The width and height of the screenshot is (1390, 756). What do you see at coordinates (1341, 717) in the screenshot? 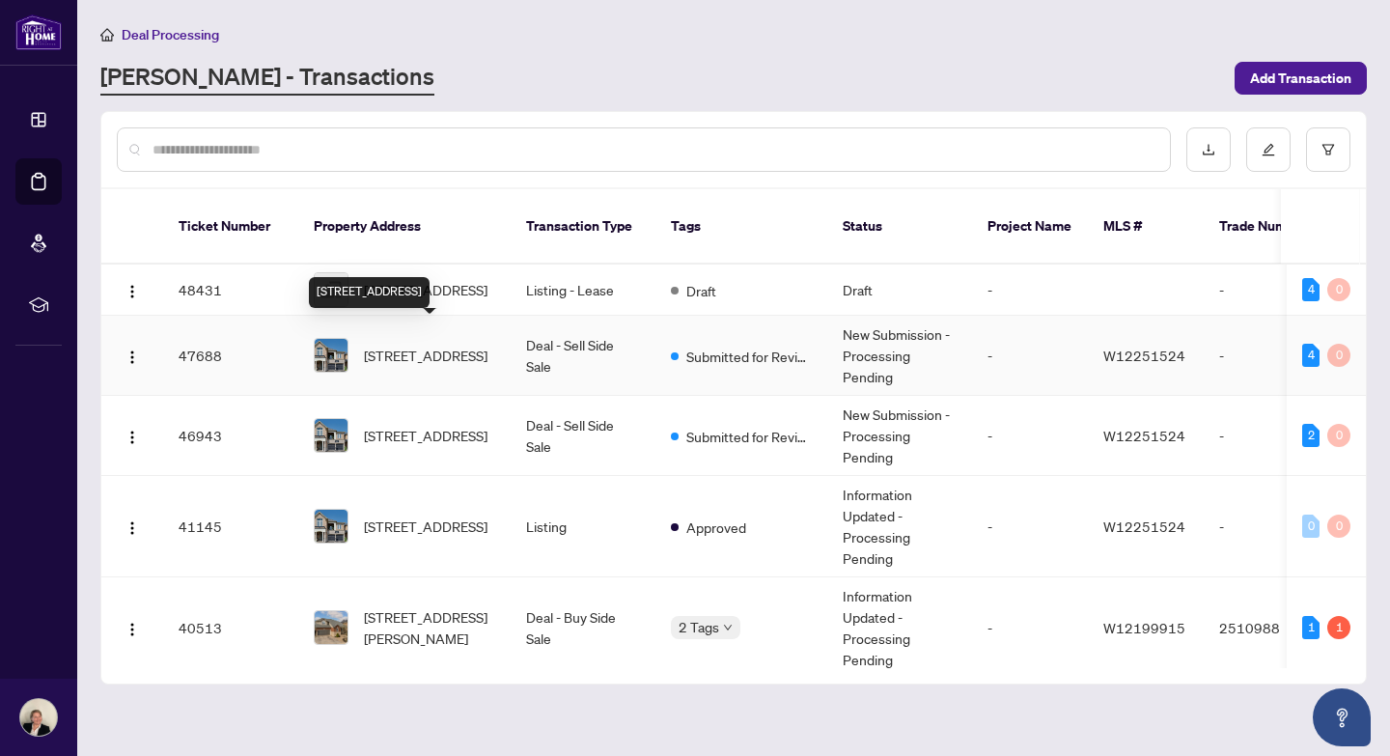
I see `button: Open asap` at bounding box center [1341, 717].